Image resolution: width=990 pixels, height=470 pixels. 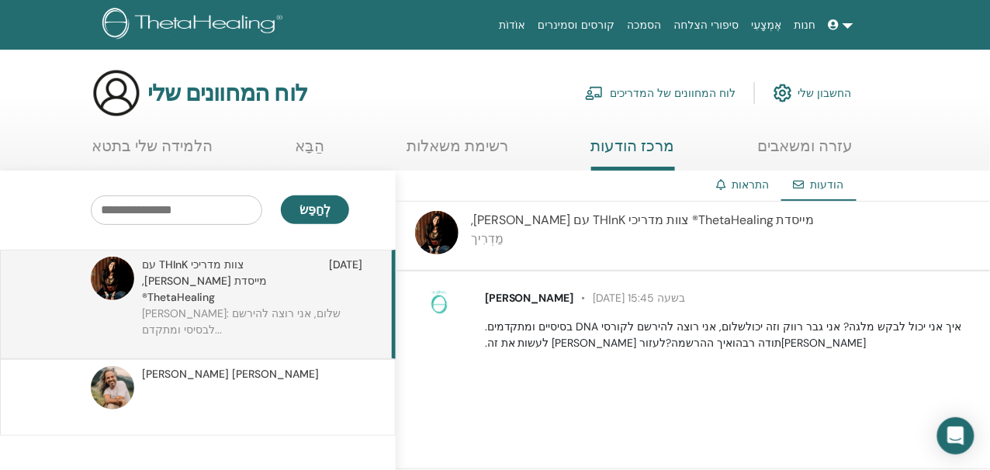 What do you see at coordinates (751, 185) in the screenshot?
I see `a: התראות` at bounding box center [751, 185].